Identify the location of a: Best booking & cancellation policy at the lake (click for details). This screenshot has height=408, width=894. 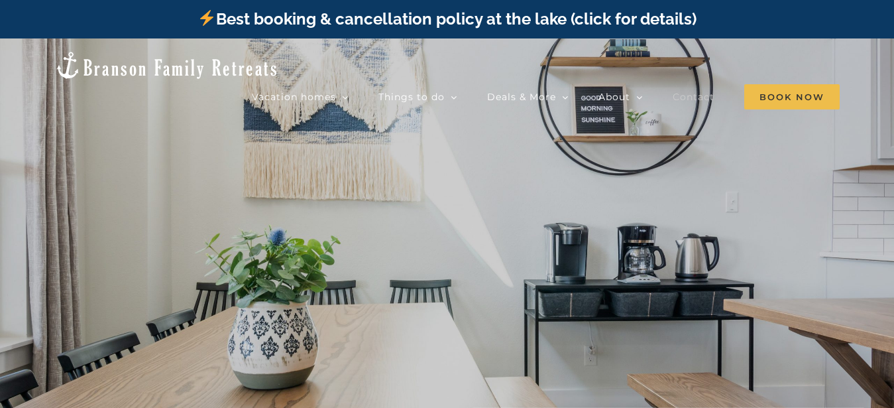
(447, 19).